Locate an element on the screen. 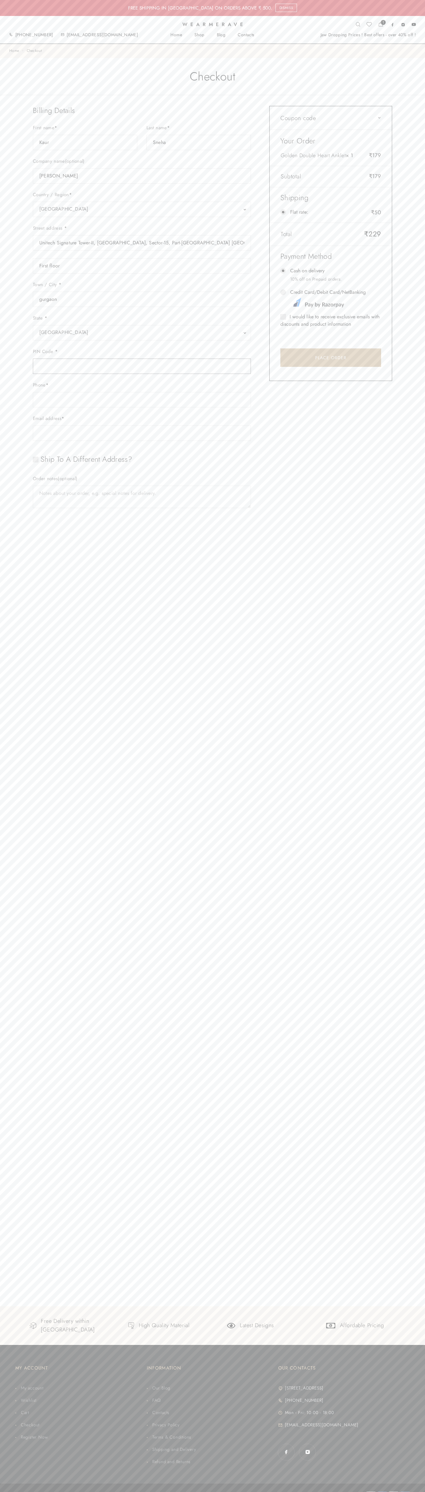 The image size is (425, 1492). label: Email address is located at coordinates (142, 420).